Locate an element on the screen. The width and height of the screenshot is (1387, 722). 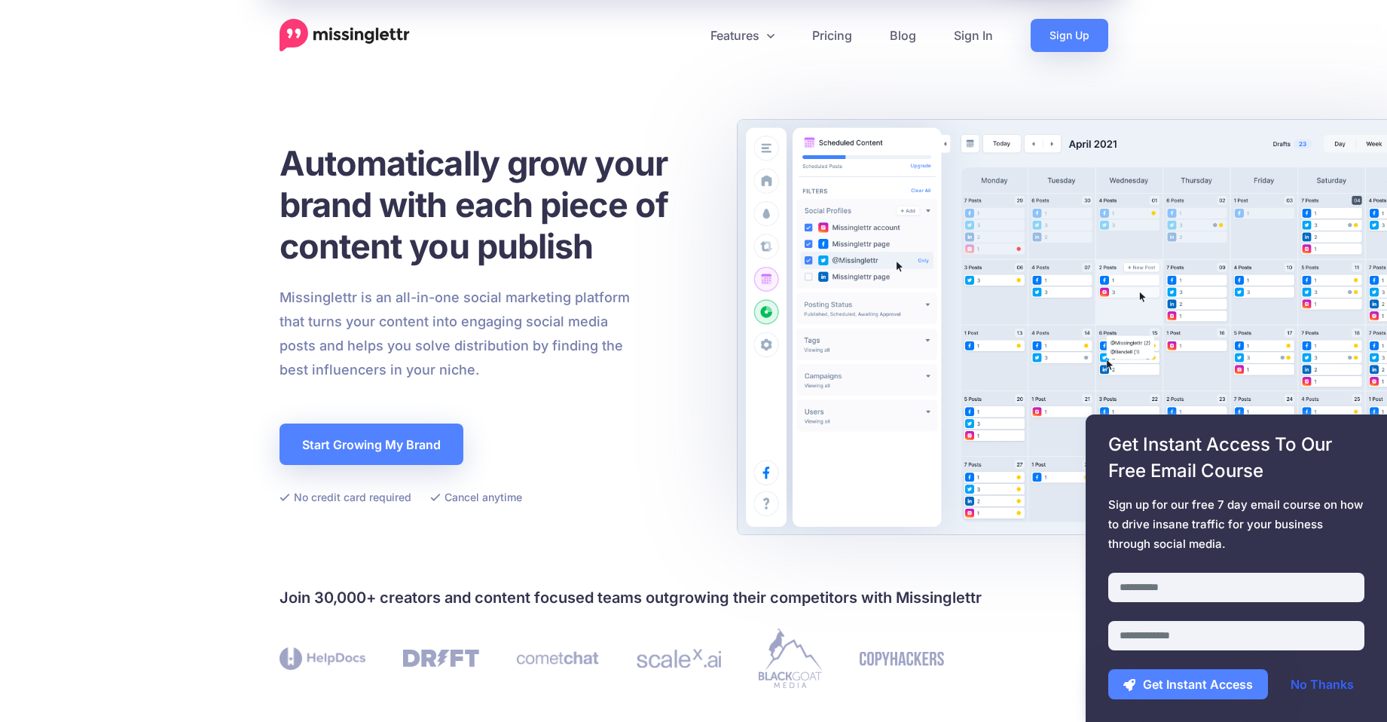
h1: Automatically grow your brand with each piece of content you publish is located at coordinates (492, 204).